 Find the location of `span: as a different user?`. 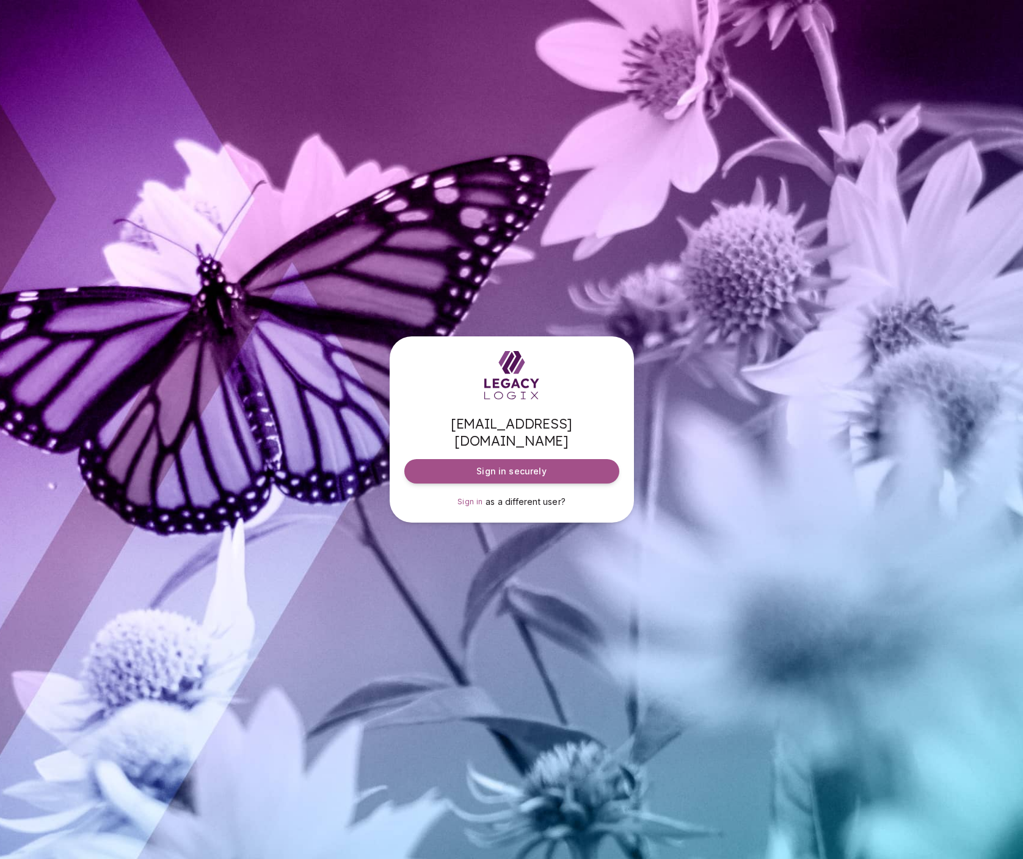

span: as a different user? is located at coordinates (525, 501).